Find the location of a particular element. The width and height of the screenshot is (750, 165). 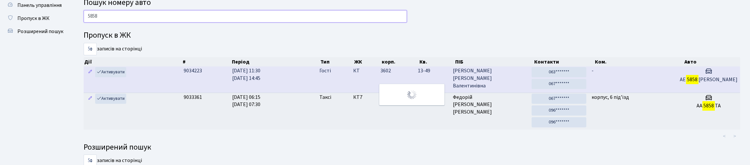

th: Період is located at coordinates (275, 62).